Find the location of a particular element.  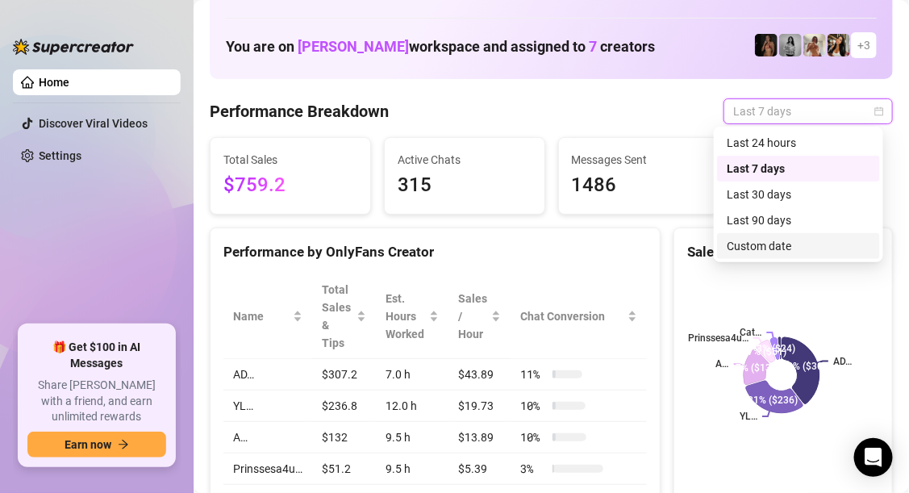

div: Last 24 hours is located at coordinates (798, 143).